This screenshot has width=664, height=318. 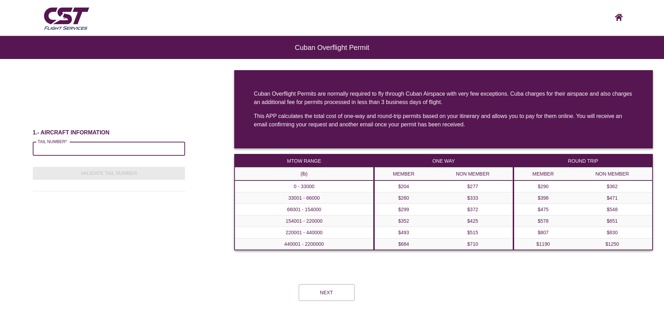 I want to click on img: CST Flight Services logo, so click(x=66, y=18).